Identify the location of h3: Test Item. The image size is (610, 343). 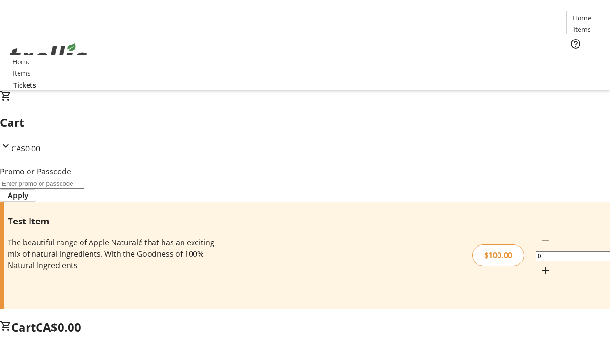
(112, 221).